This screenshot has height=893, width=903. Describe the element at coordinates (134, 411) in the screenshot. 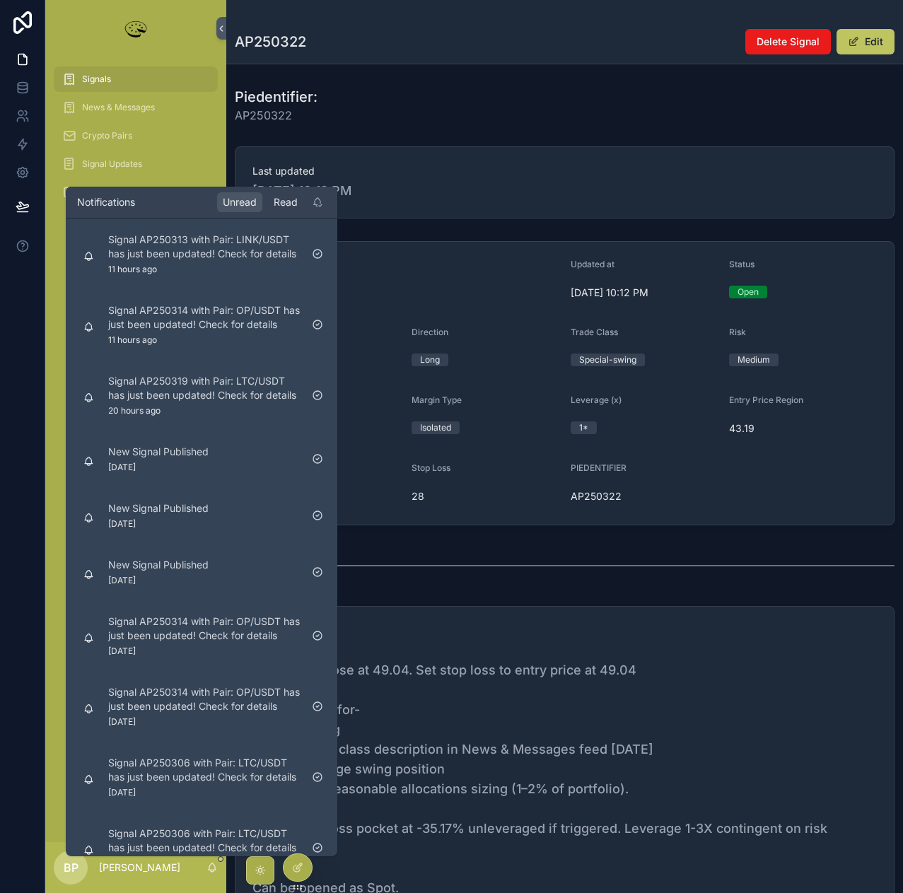

I see `p: 20 hours ago` at that location.